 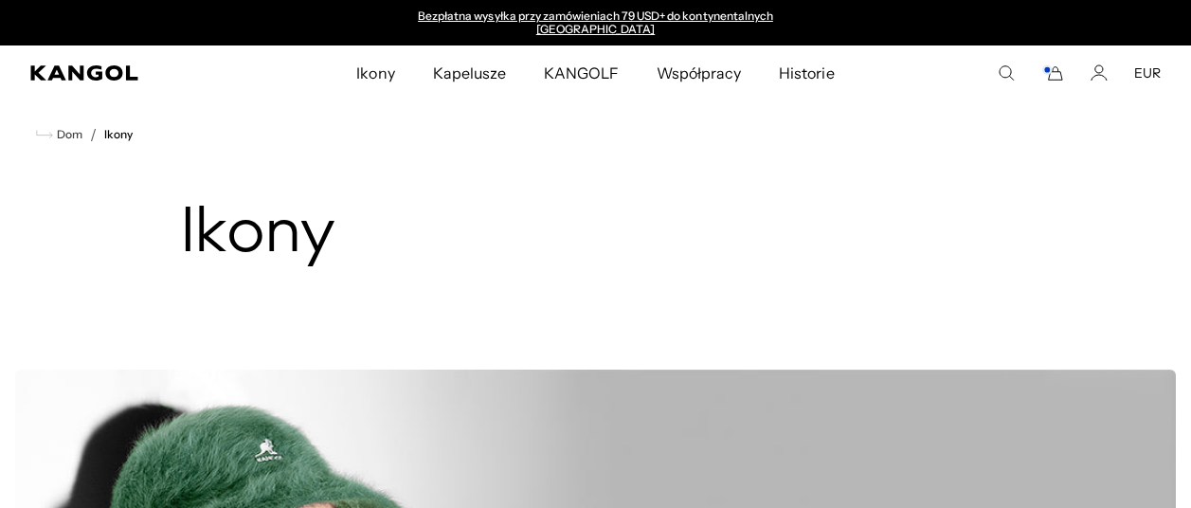 What do you see at coordinates (375, 73) in the screenshot?
I see `span: Ikony` at bounding box center [375, 73].